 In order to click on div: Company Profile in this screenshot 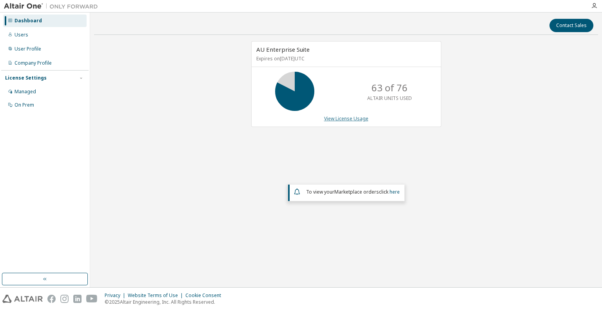, I will do `click(33, 63)`.